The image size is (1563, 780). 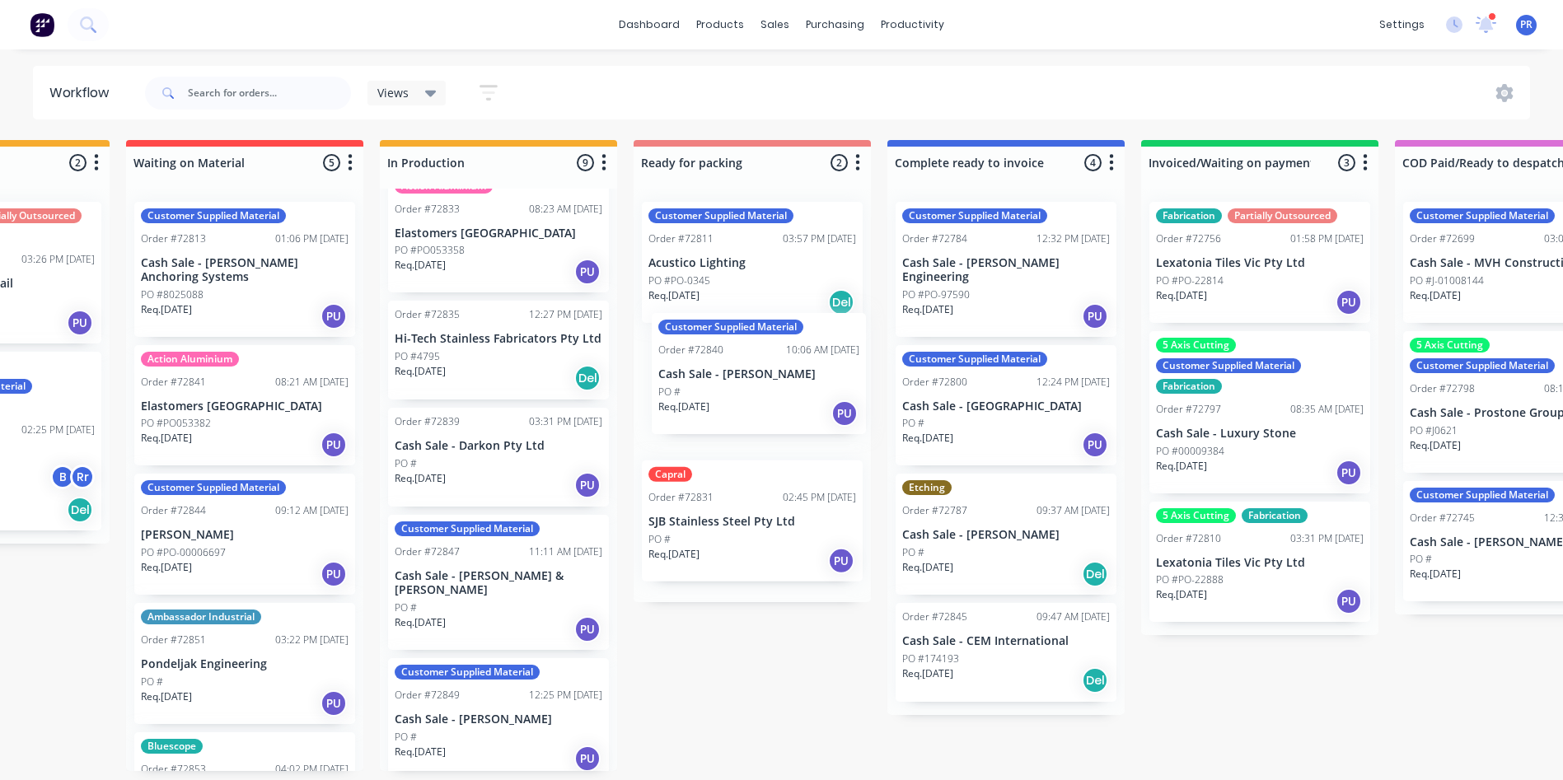 I want to click on img: Factory, so click(x=42, y=25).